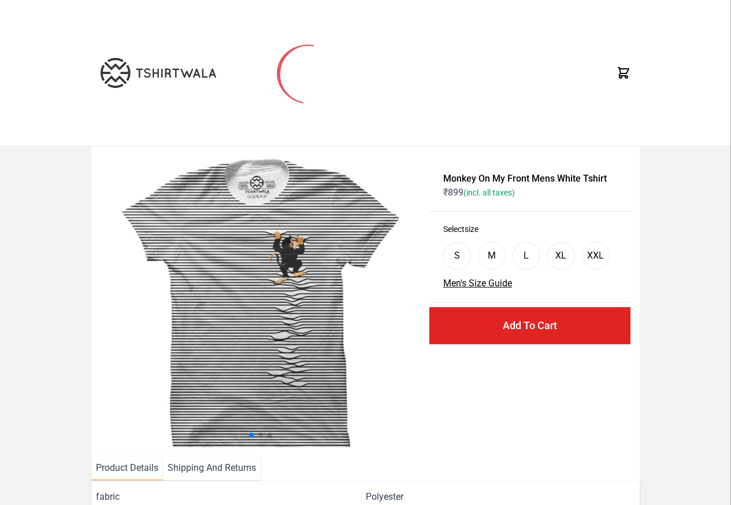  I want to click on div: S, so click(457, 255).